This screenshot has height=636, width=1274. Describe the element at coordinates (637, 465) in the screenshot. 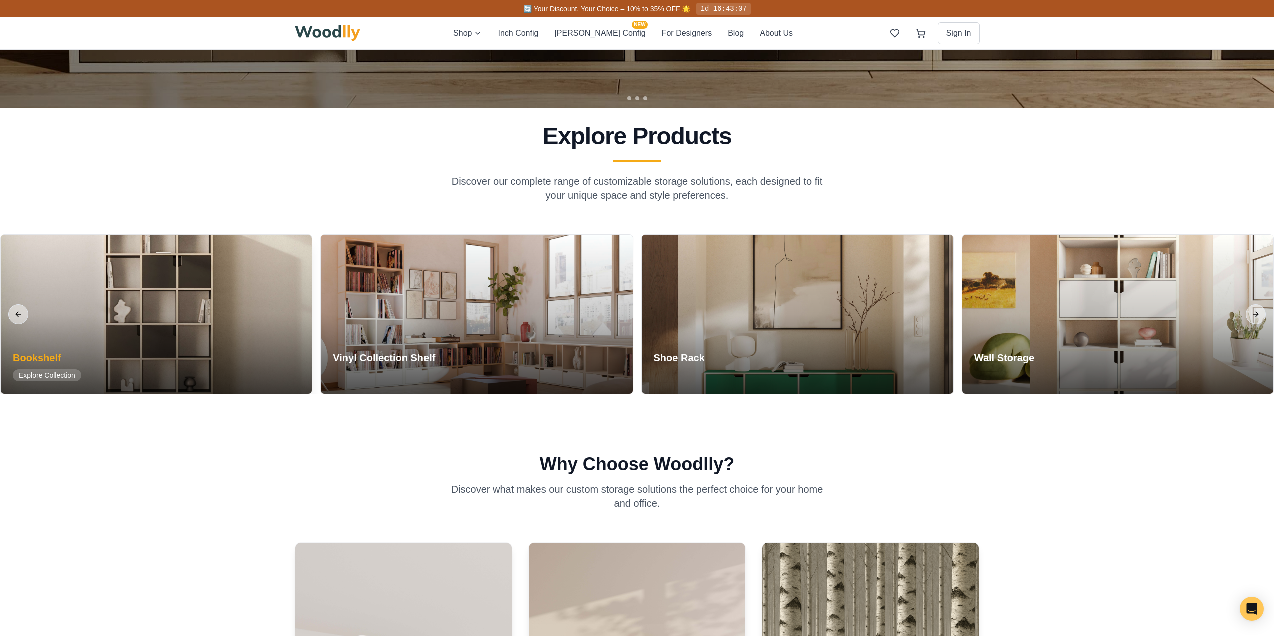

I see `h2: Why Choose Woodlly?` at that location.